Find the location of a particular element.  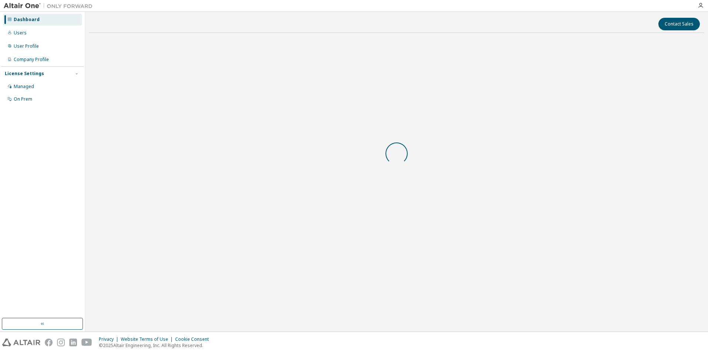

img: altair_logo.svg is located at coordinates (21, 342).